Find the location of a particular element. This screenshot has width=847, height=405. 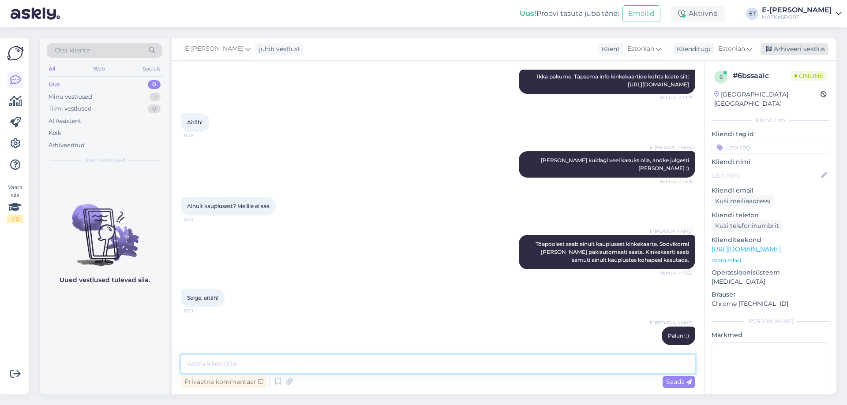

div: Proovi tasuta juba täna: is located at coordinates (569, 14).